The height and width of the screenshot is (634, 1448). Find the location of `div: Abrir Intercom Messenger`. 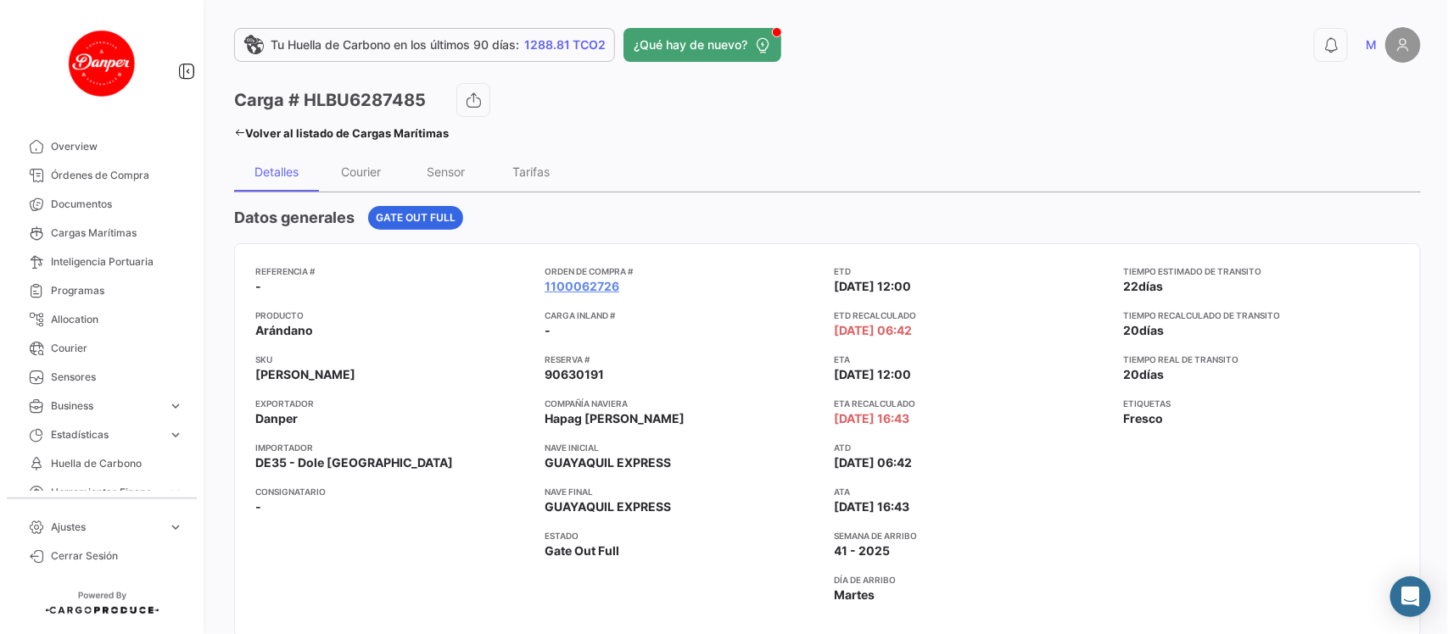

div: Abrir Intercom Messenger is located at coordinates (1411, 597).